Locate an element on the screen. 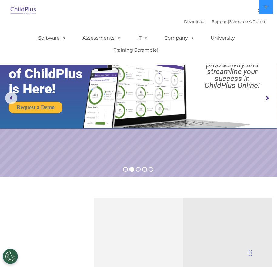 The height and width of the screenshot is (267, 277). a: University is located at coordinates (222, 38).